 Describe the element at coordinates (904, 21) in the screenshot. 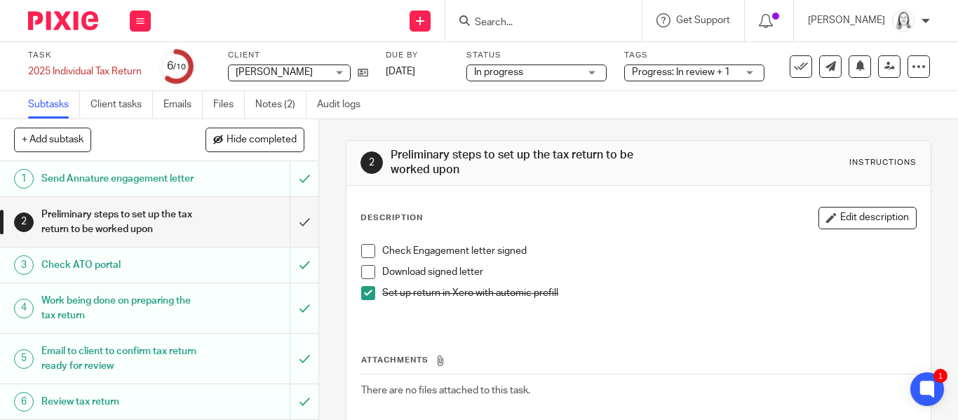

I see `img: Eleanor%20Shakeshaft.jpg` at that location.